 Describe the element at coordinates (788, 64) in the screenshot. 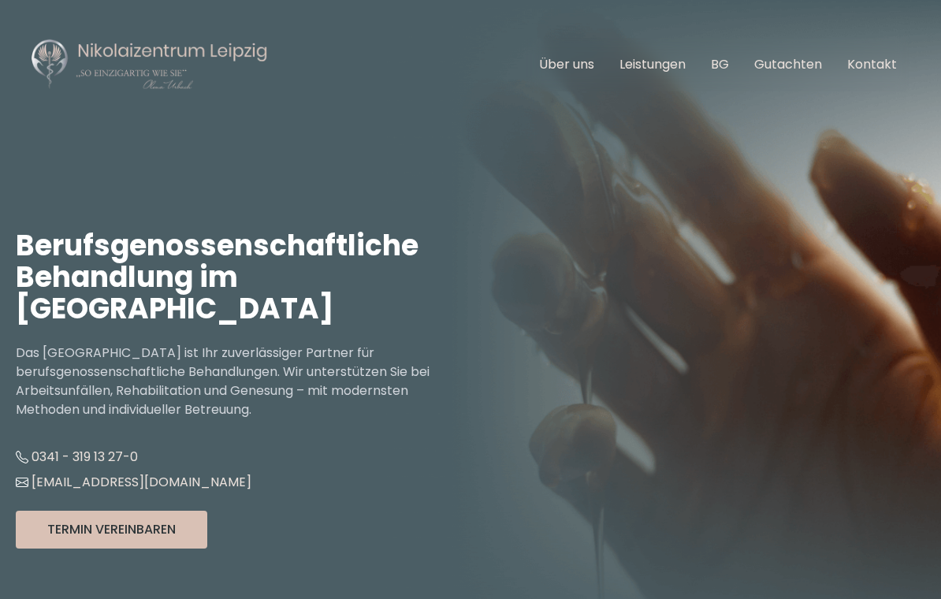

I see `a: Gutachten` at that location.